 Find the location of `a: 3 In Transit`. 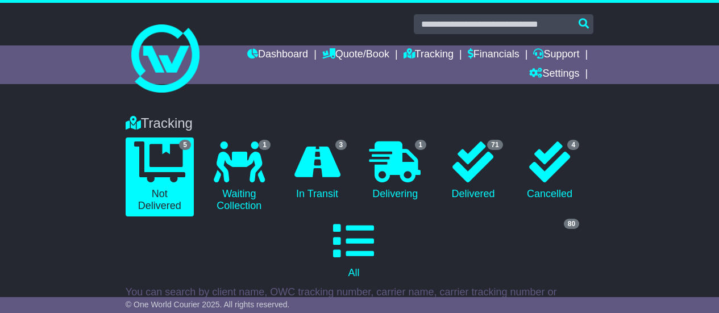

a: 3 In Transit is located at coordinates (317, 171).